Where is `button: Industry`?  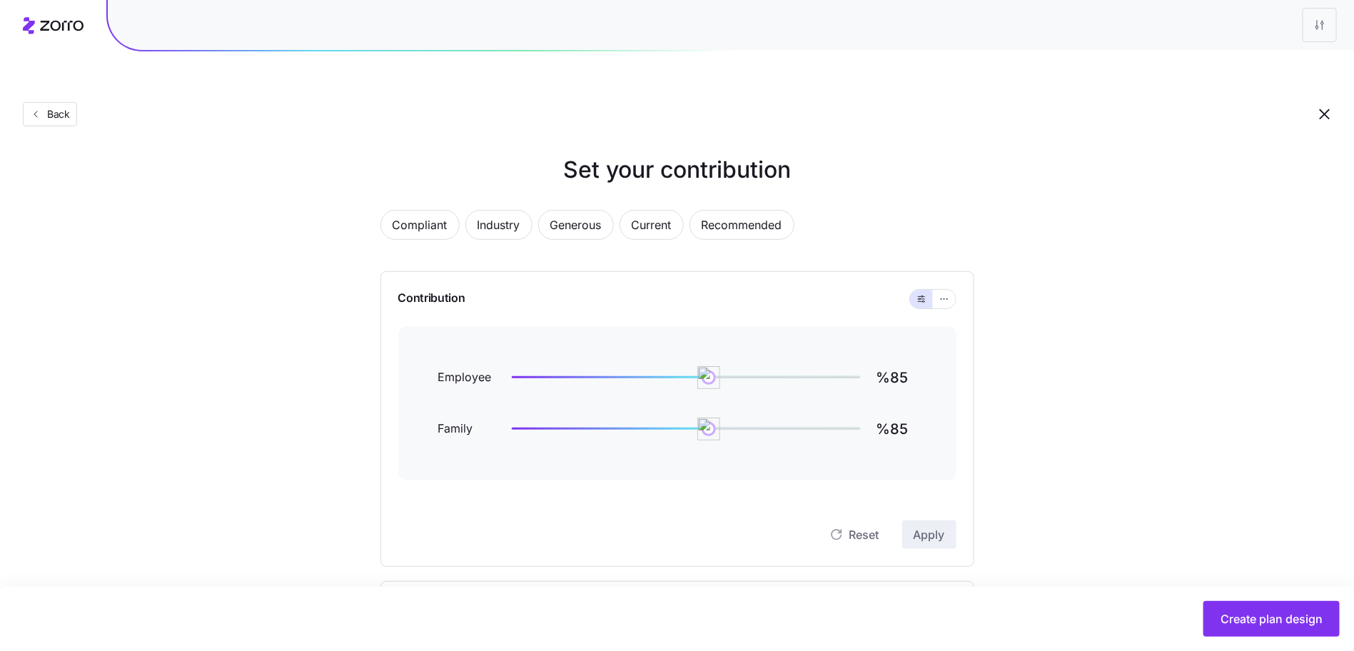
button: Industry is located at coordinates (499, 225).